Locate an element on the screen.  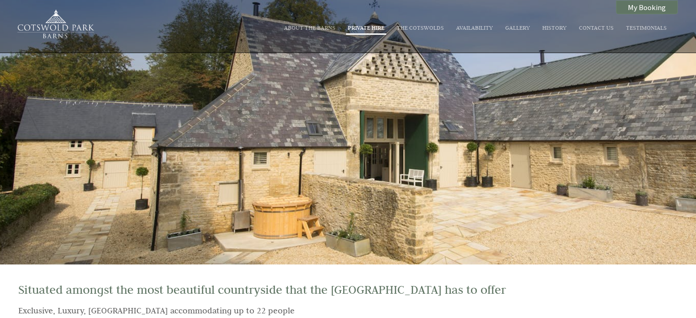
img: Cotswold Park Barns is located at coordinates (55, 25).